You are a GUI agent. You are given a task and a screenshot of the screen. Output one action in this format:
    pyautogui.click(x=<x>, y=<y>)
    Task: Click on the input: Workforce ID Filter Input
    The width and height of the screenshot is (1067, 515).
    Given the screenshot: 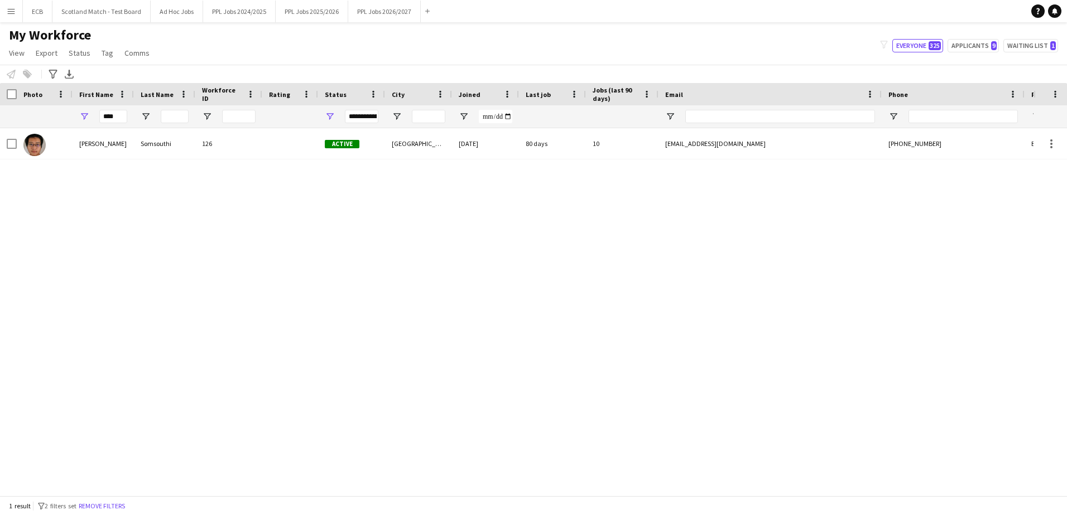 What is the action you would take?
    pyautogui.click(x=239, y=117)
    